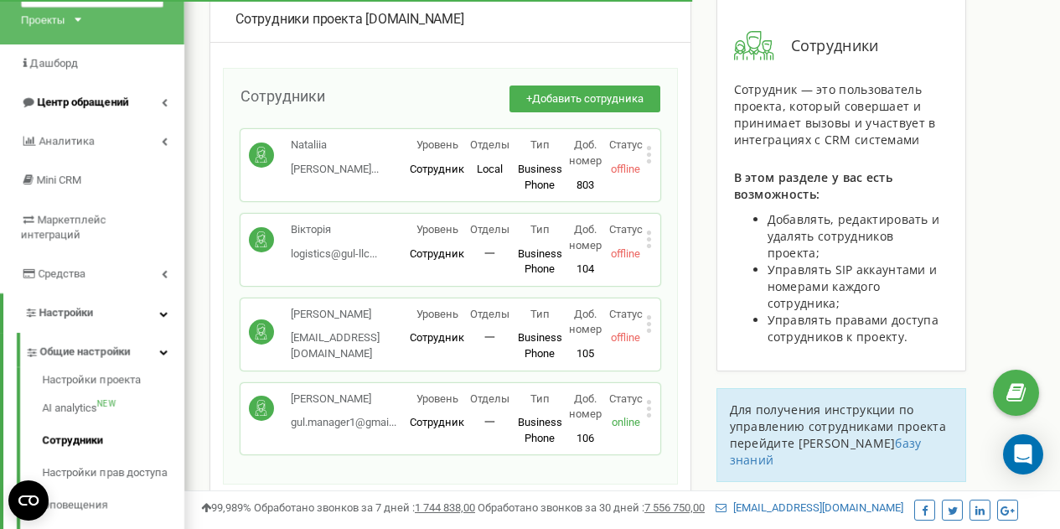  Describe the element at coordinates (852, 286) in the screenshot. I see `span: Управлять SIP аккаунтами и номерами каждого сотрудника;` at that location.